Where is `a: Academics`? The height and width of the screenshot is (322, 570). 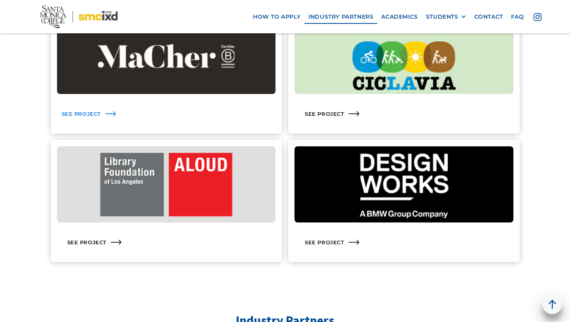 a: Academics is located at coordinates (400, 16).